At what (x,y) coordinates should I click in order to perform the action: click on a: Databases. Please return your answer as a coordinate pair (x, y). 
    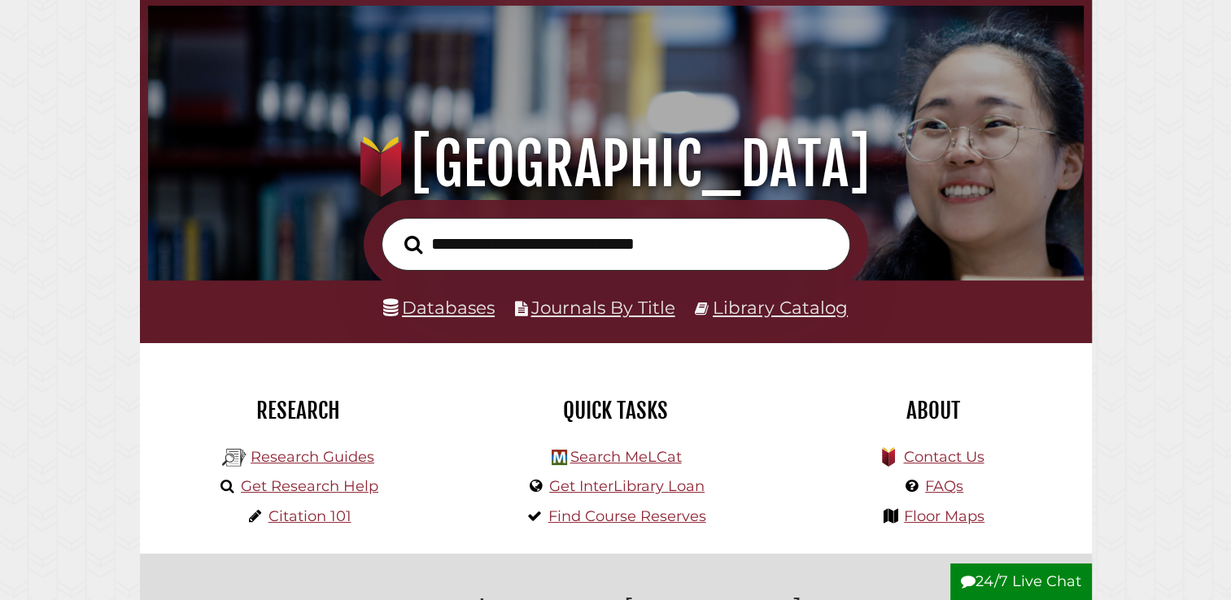
    Looking at the image, I should click on (438, 307).